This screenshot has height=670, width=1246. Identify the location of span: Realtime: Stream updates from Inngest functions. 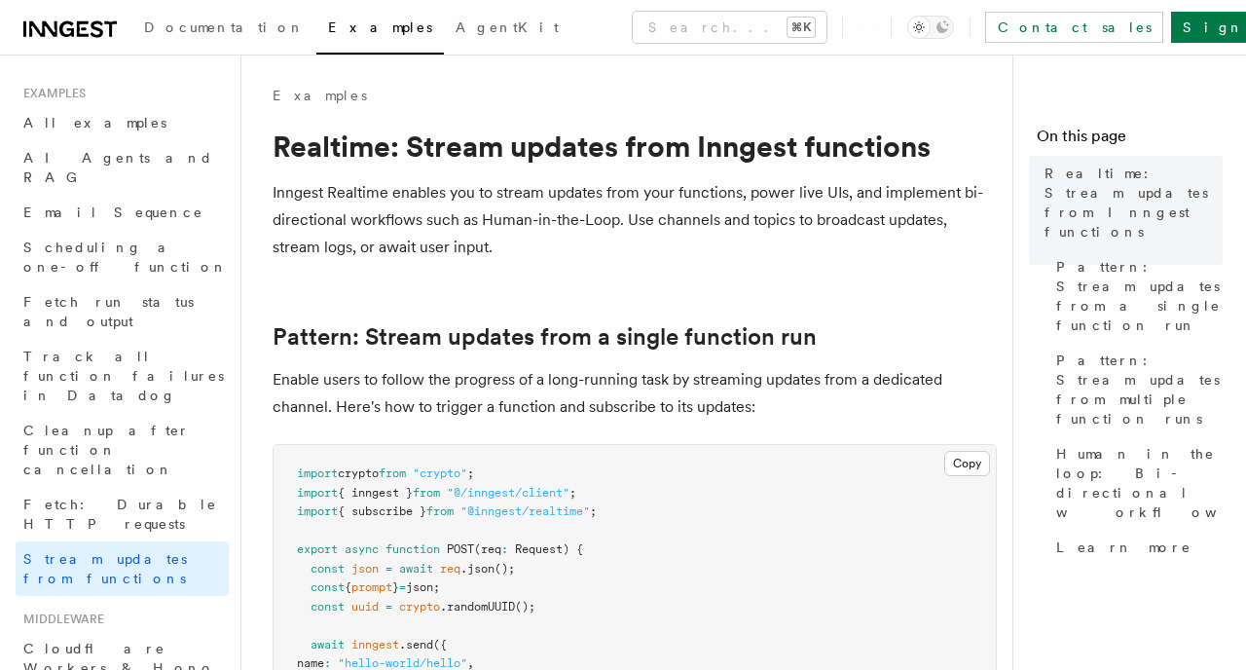
(1133, 203).